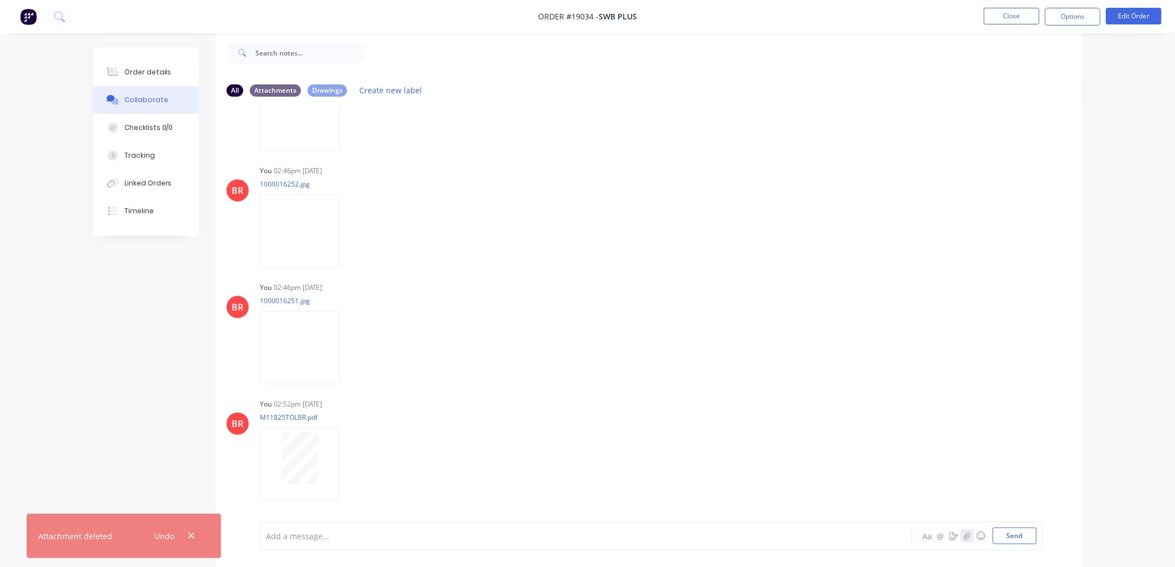  I want to click on div: Timeline, so click(139, 211).